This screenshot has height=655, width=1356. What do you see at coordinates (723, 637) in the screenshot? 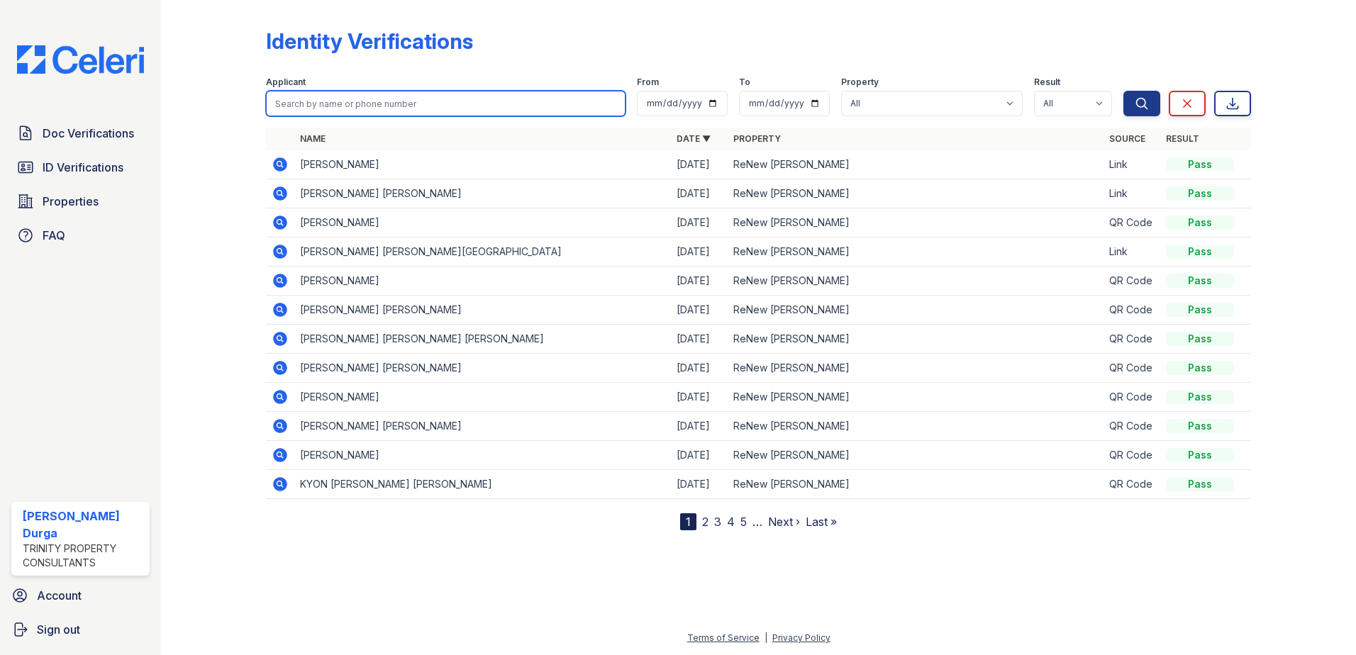
I see `a: Terms of Service` at bounding box center [723, 637].